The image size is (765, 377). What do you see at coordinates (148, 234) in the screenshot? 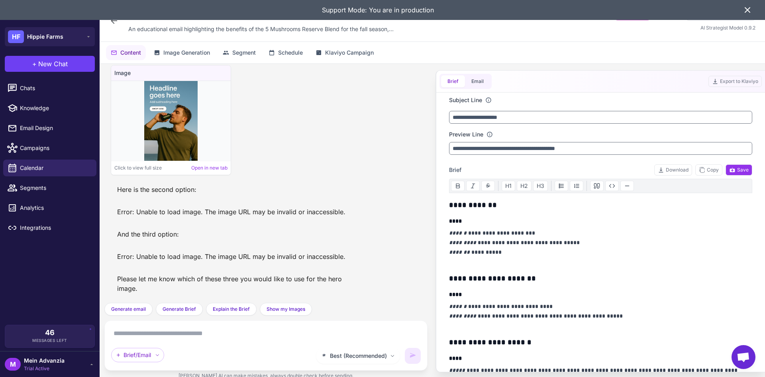
I see `div: And the third option:` at bounding box center [148, 234].